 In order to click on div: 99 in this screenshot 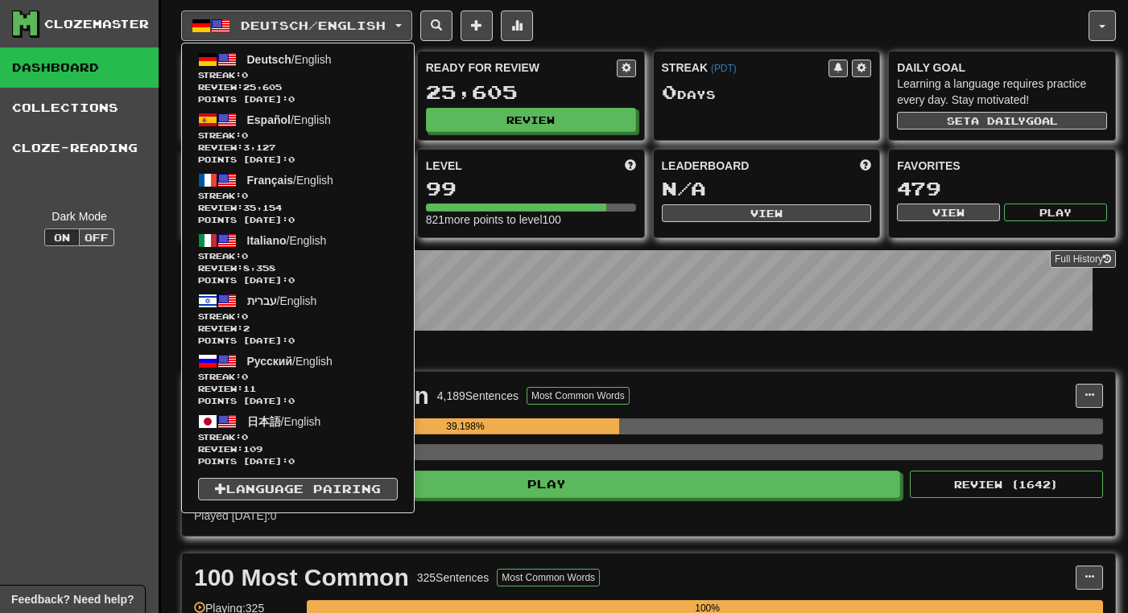, I will do `click(531, 188)`.